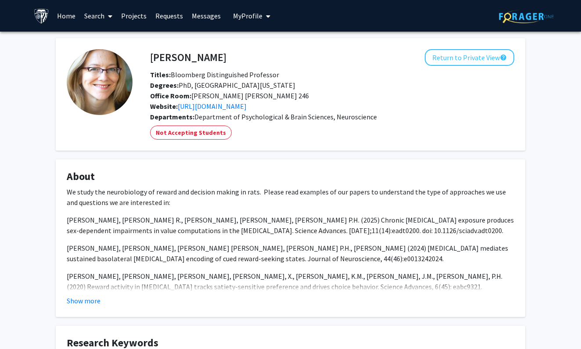 This screenshot has width=581, height=349. I want to click on b: Departments:, so click(172, 117).